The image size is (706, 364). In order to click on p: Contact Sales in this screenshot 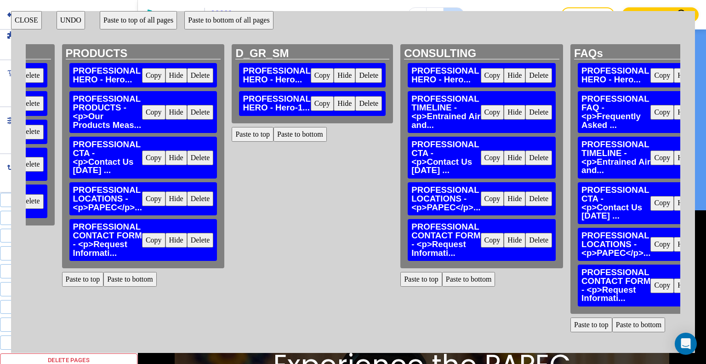, I will do `click(652, 15)`.